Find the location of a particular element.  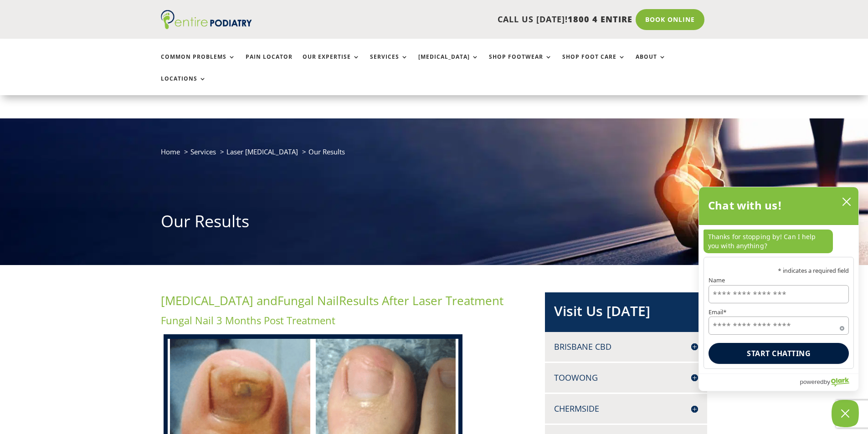

span: Required field is located at coordinates (842, 327).